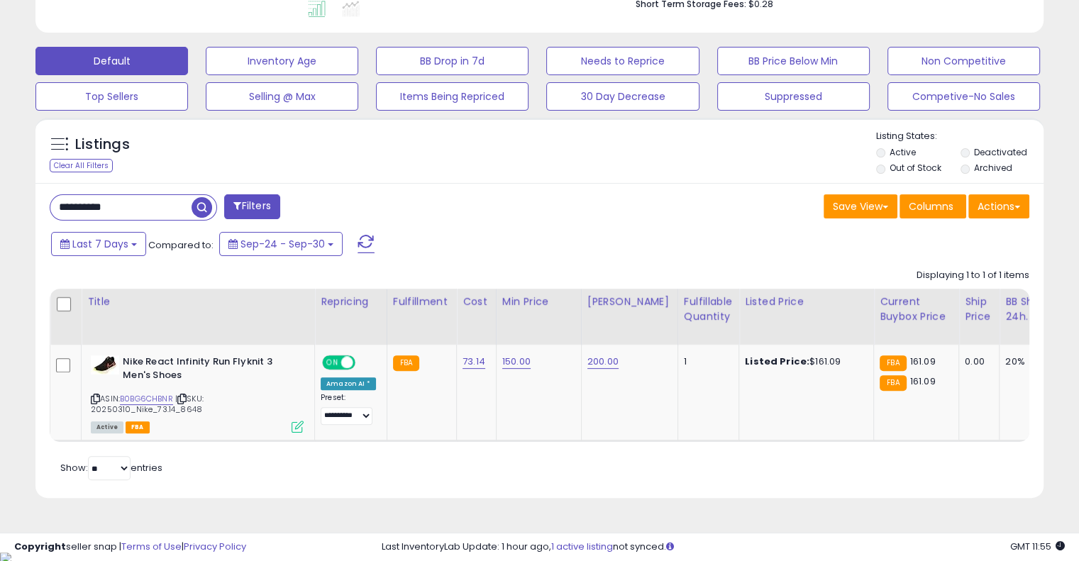 The image size is (1079, 561). I want to click on div: Title, so click(198, 302).